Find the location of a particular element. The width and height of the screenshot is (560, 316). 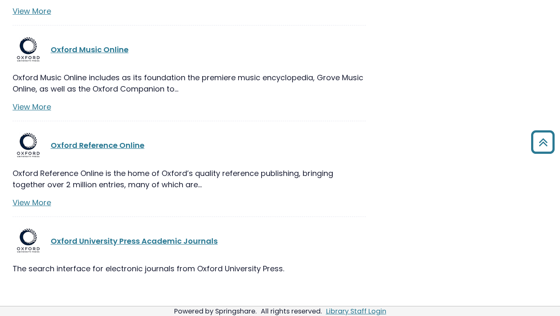

a: Back to Top is located at coordinates (543, 142).